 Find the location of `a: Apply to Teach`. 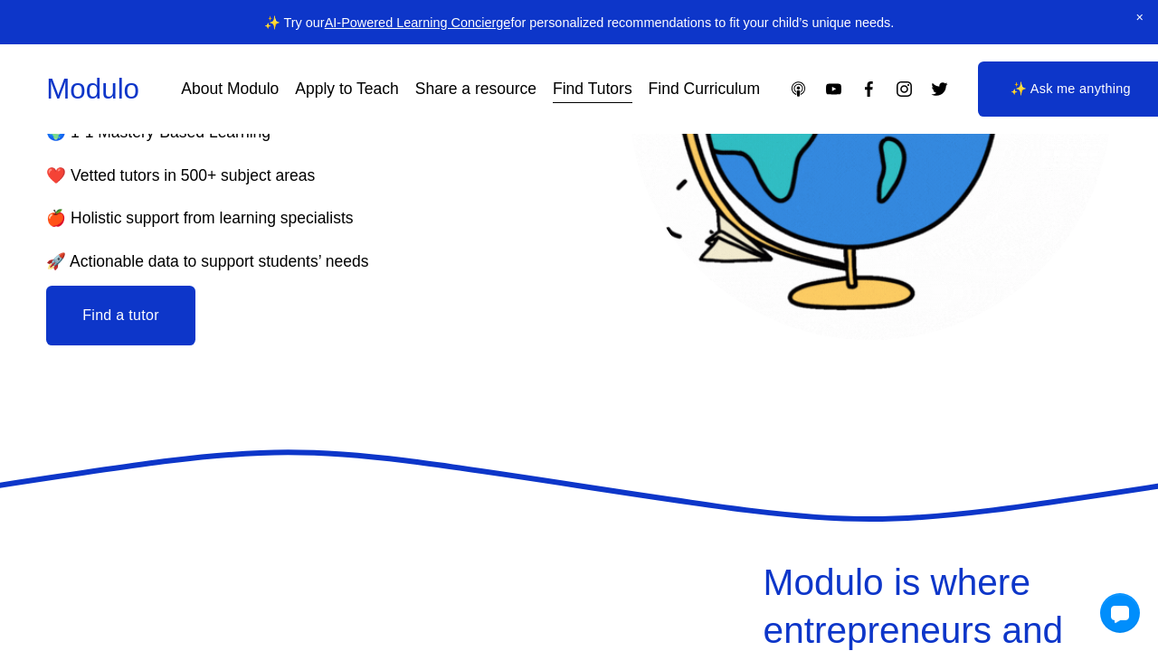

a: Apply to Teach is located at coordinates (346, 89).